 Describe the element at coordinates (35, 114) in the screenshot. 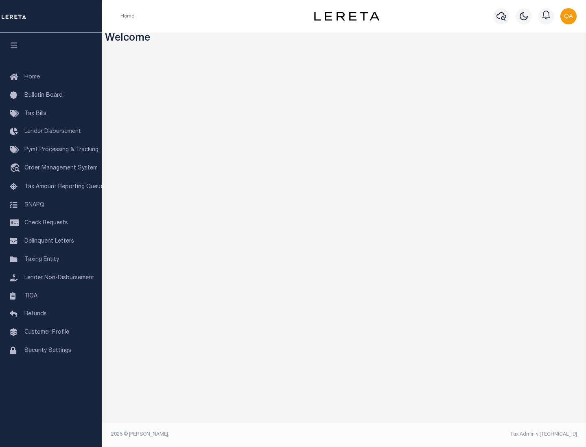

I see `span: Tax Bills` at that location.